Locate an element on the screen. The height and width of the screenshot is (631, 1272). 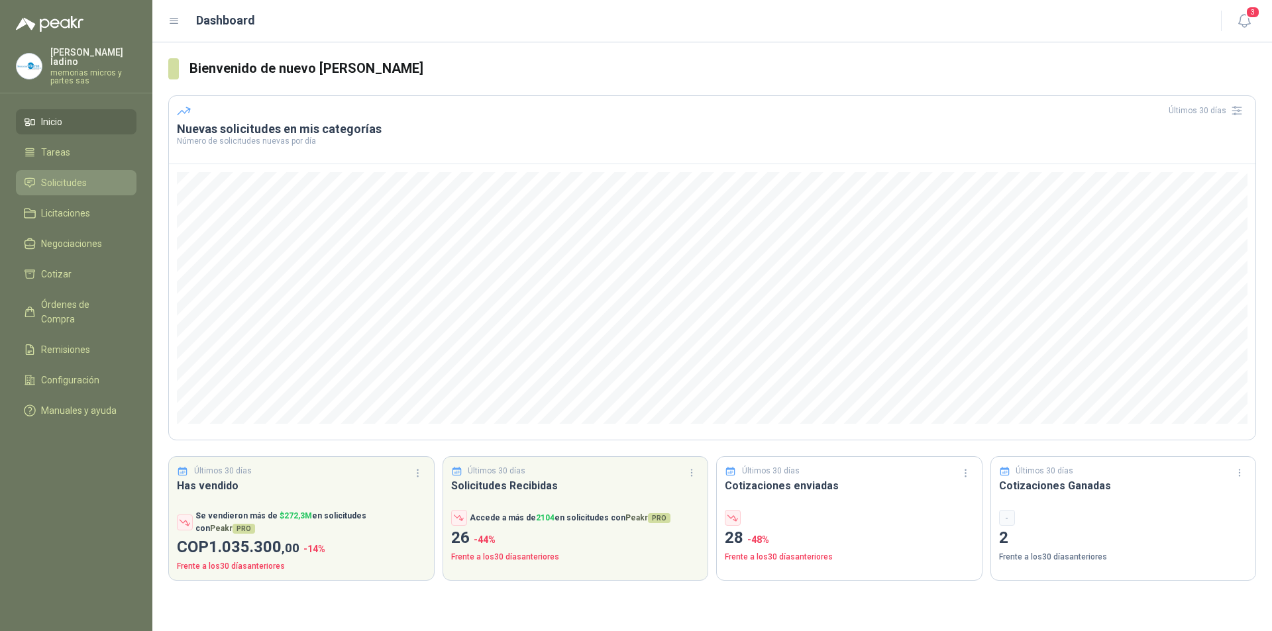
a: Inicio is located at coordinates (76, 122).